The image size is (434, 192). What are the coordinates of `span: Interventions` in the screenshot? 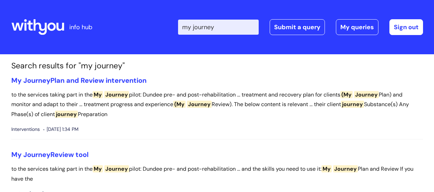 It's located at (25, 129).